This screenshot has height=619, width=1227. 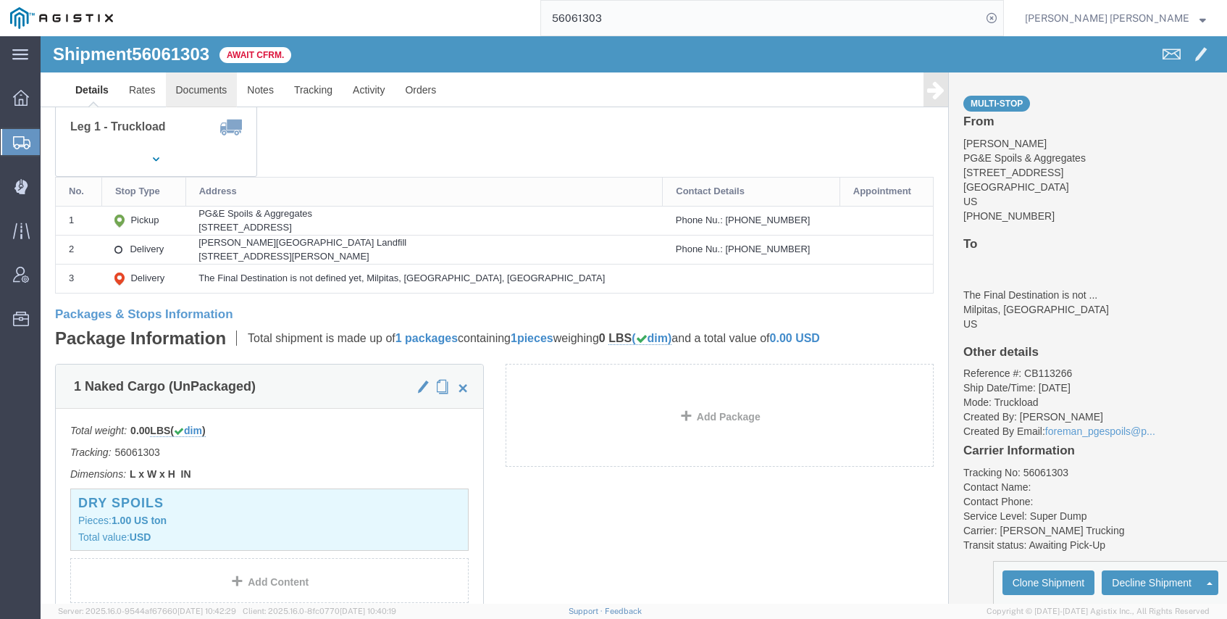 I want to click on input: Search for shipment number, reference number, so click(x=761, y=18).